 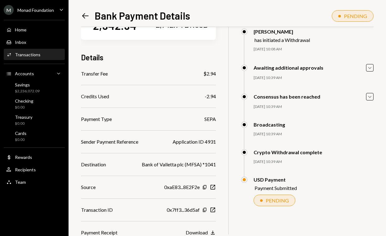 What do you see at coordinates (287, 96) in the screenshot?
I see `div: Consensus has been reached` at bounding box center [287, 96].